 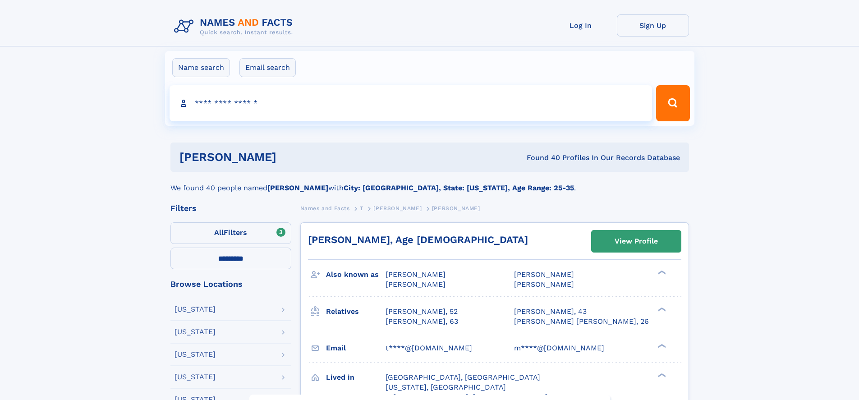 What do you see at coordinates (362, 208) in the screenshot?
I see `span: T` at bounding box center [362, 208].